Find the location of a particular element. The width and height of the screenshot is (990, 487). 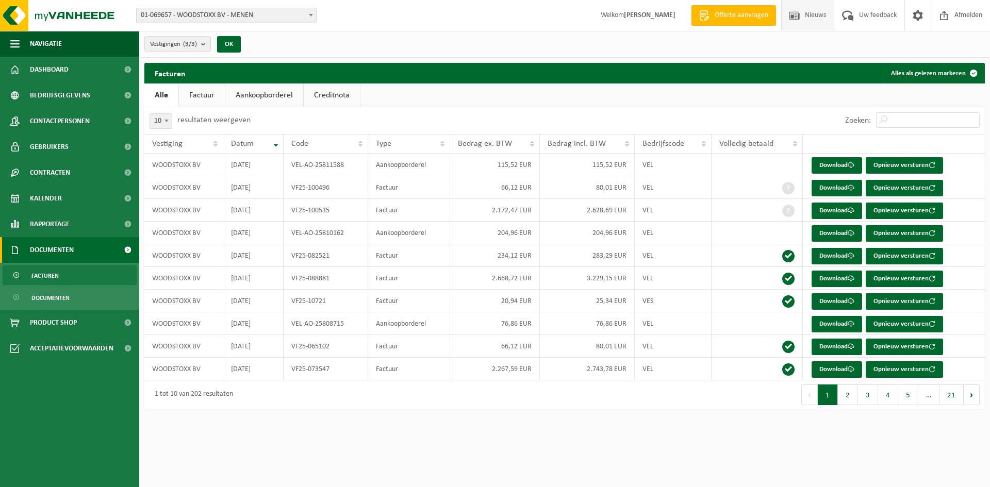

td: 20,94 EUR is located at coordinates (495, 301).